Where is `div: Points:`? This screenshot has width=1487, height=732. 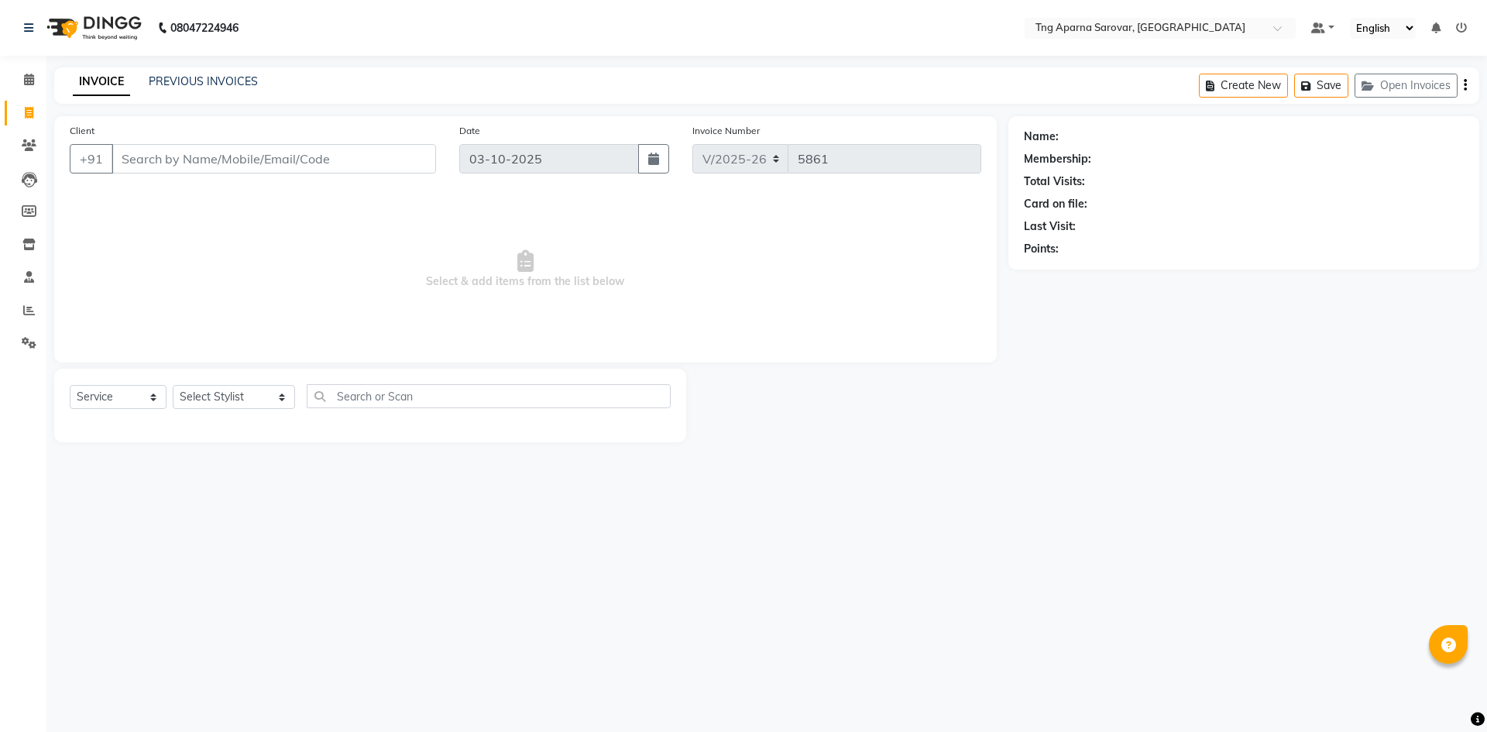
div: Points: is located at coordinates (1041, 249).